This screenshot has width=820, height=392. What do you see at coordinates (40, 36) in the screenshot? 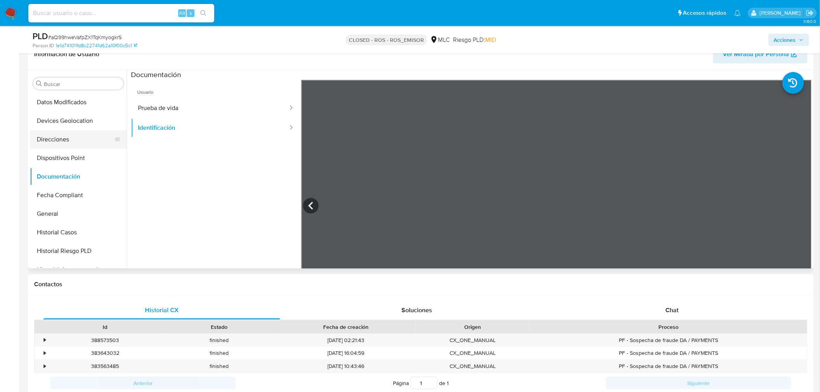
I see `b: PLD` at bounding box center [40, 36].